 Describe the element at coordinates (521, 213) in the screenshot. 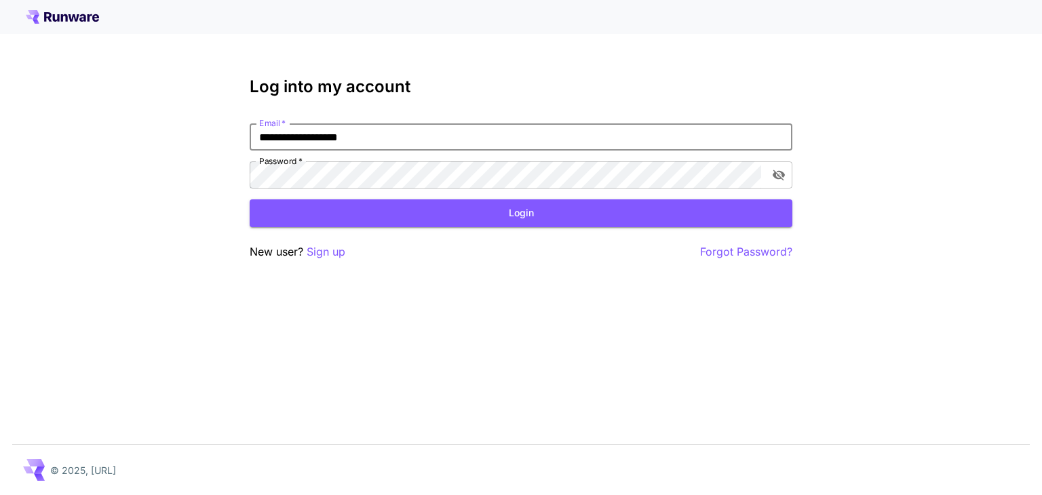

I see `button: Login` at that location.